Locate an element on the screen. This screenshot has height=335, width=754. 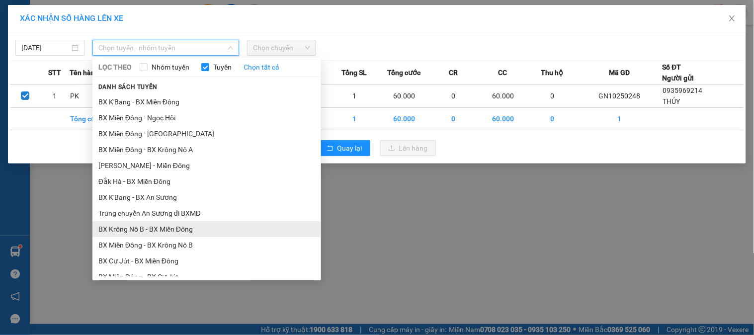
span: rollback is located at coordinates (330, 149).